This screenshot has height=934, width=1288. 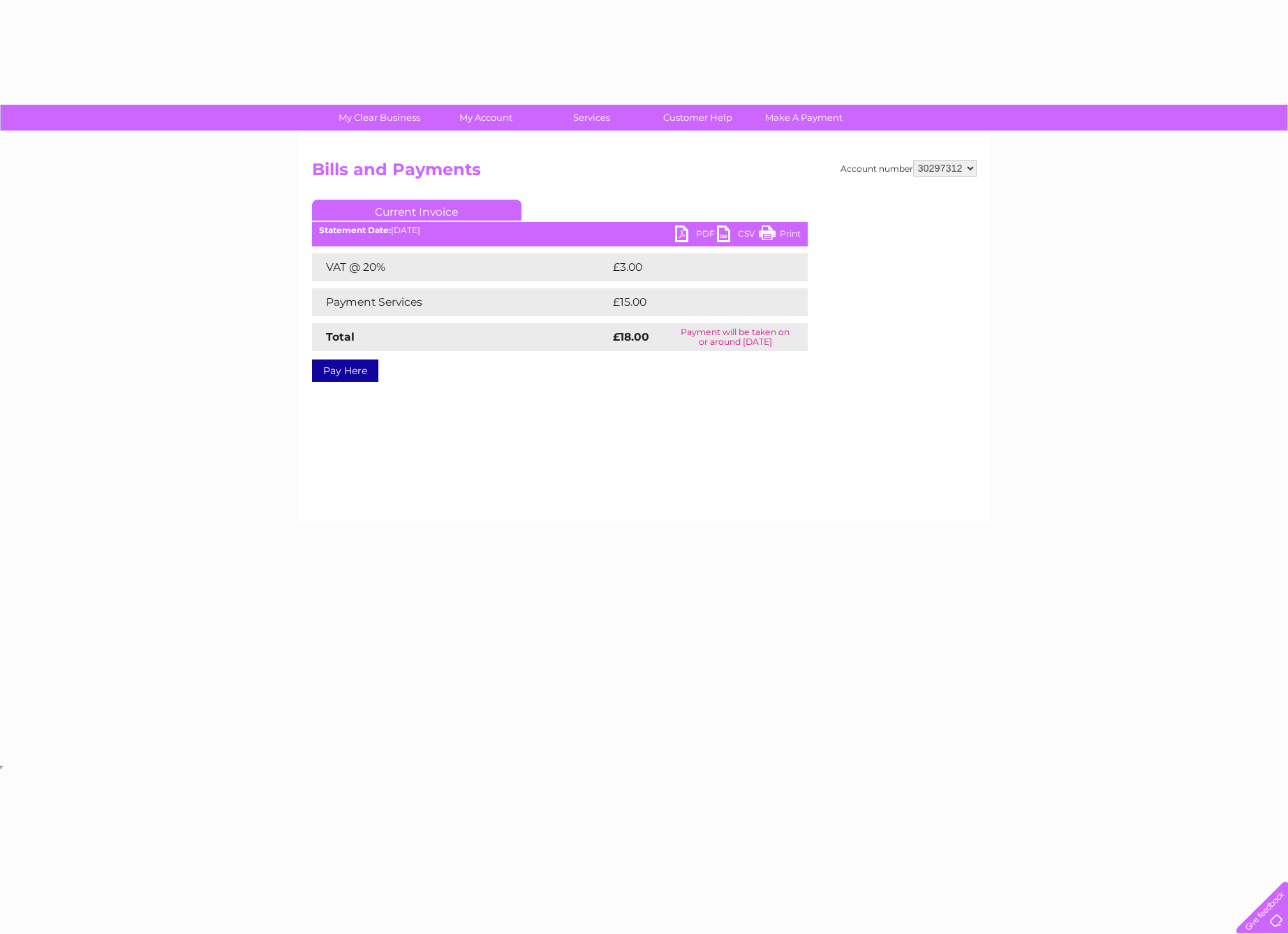 What do you see at coordinates (697, 117) in the screenshot?
I see `a: Customer Help` at bounding box center [697, 117].